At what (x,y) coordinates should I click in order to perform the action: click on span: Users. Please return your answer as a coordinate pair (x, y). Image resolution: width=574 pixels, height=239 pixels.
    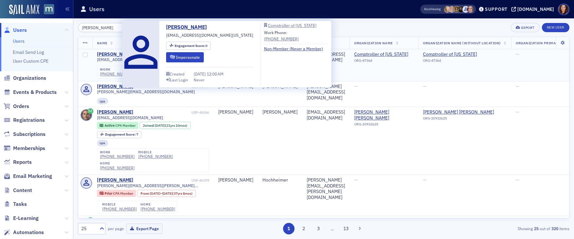
    Looking at the image, I should click on (20, 30).